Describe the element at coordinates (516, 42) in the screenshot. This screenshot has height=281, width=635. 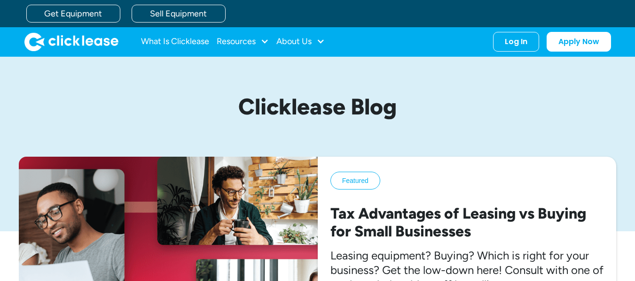
I see `div: Log In` at that location.